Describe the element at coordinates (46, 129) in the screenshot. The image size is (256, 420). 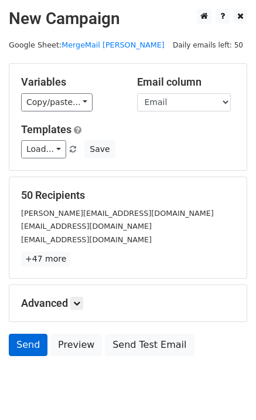
I see `a: Templates` at that location.